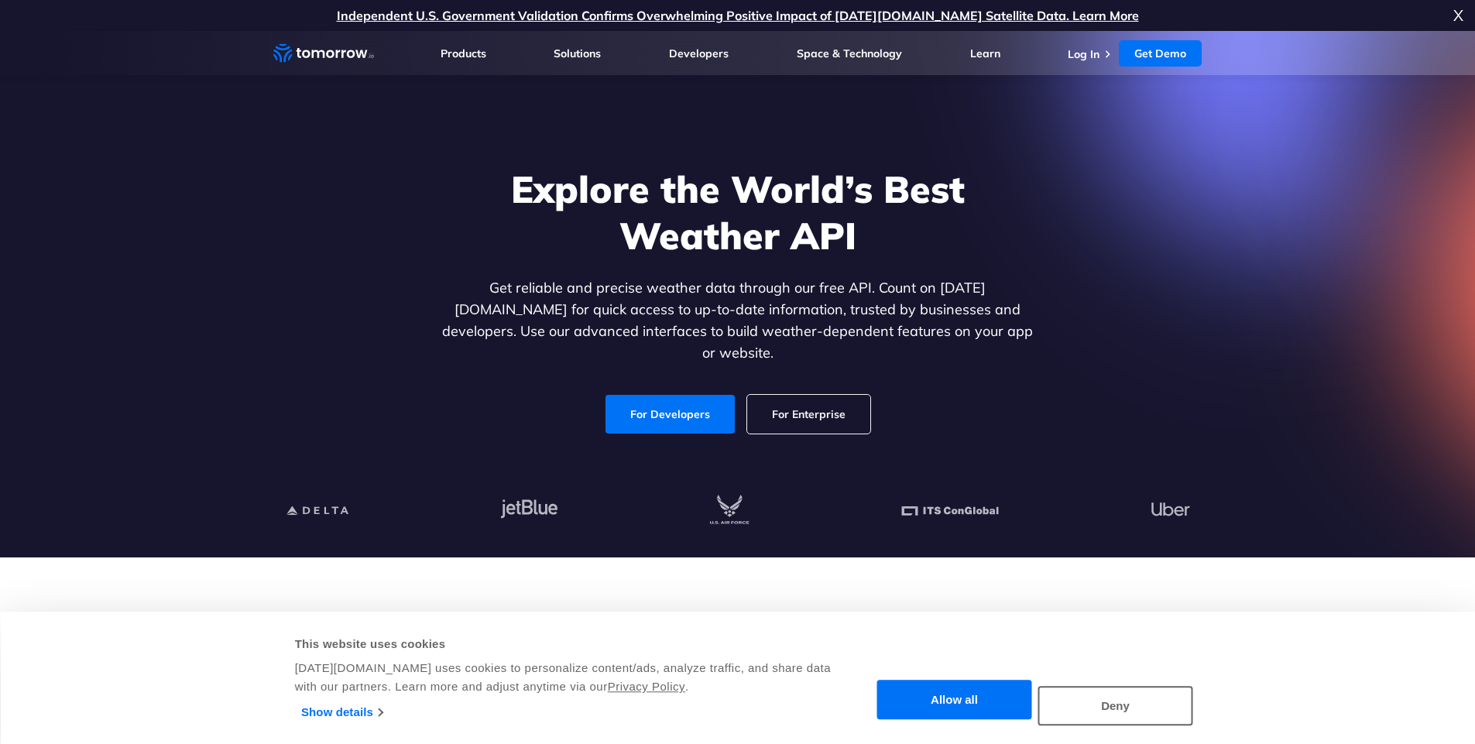 The width and height of the screenshot is (1475, 744). What do you see at coordinates (808, 414) in the screenshot?
I see `a: For Enterprise` at bounding box center [808, 414].